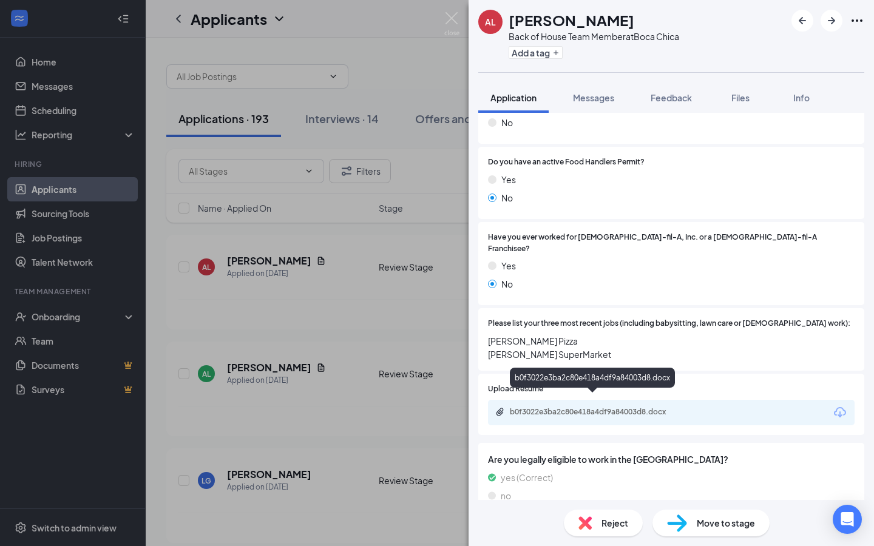  I want to click on span: Messages, so click(593, 98).